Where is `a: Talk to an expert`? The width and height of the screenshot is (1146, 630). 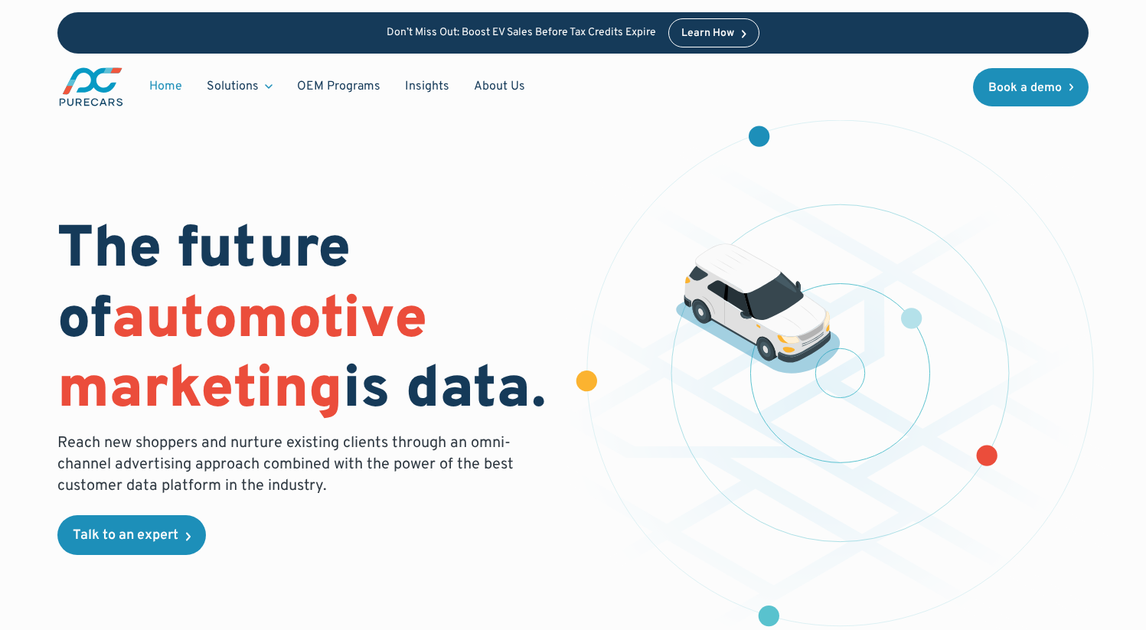 a: Talk to an expert is located at coordinates (132, 535).